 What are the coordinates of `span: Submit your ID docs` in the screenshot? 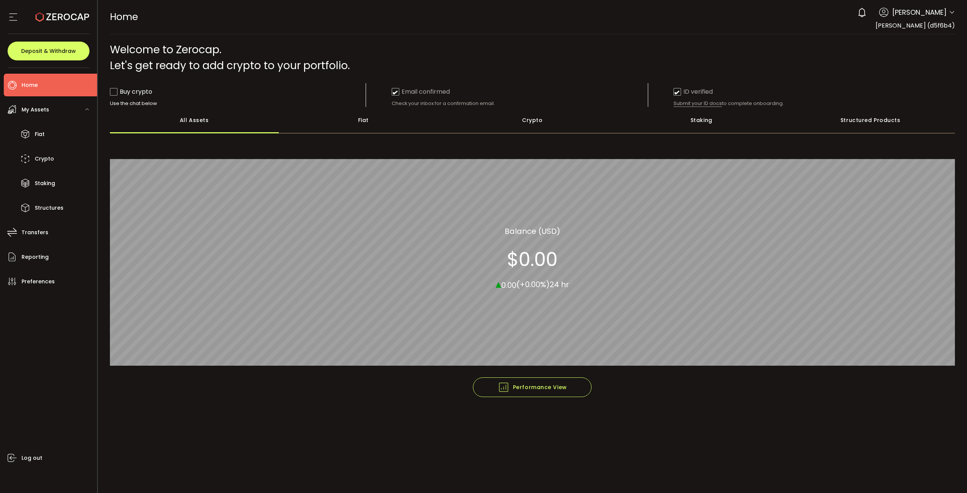 It's located at (698, 103).